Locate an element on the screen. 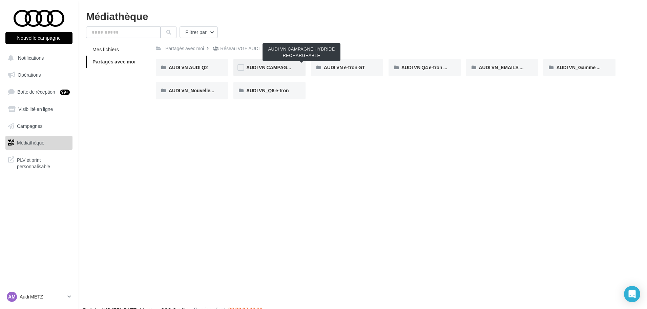  button: Notifications is located at coordinates (38, 58).